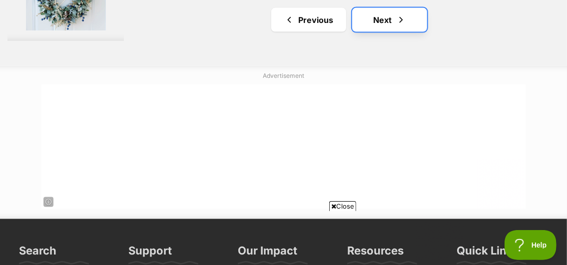 Image resolution: width=567 pixels, height=265 pixels. Describe the element at coordinates (349, 20) in the screenshot. I see `nav: Pagination` at that location.